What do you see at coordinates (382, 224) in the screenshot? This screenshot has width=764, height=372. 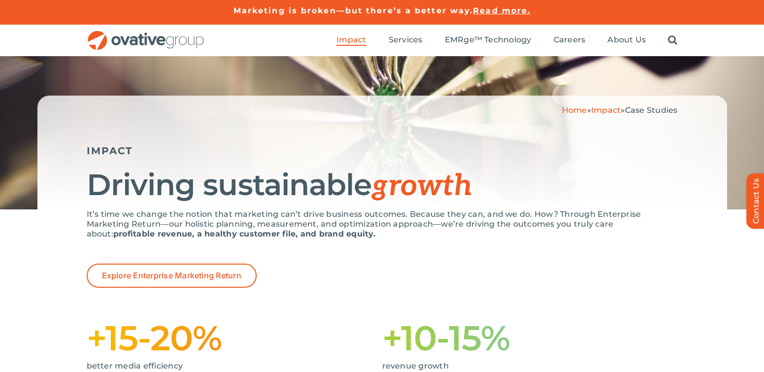 I see `p: It’s time we change the notion that marketing can’t drive business outcomes. Because they can, an...` at bounding box center [382, 224].